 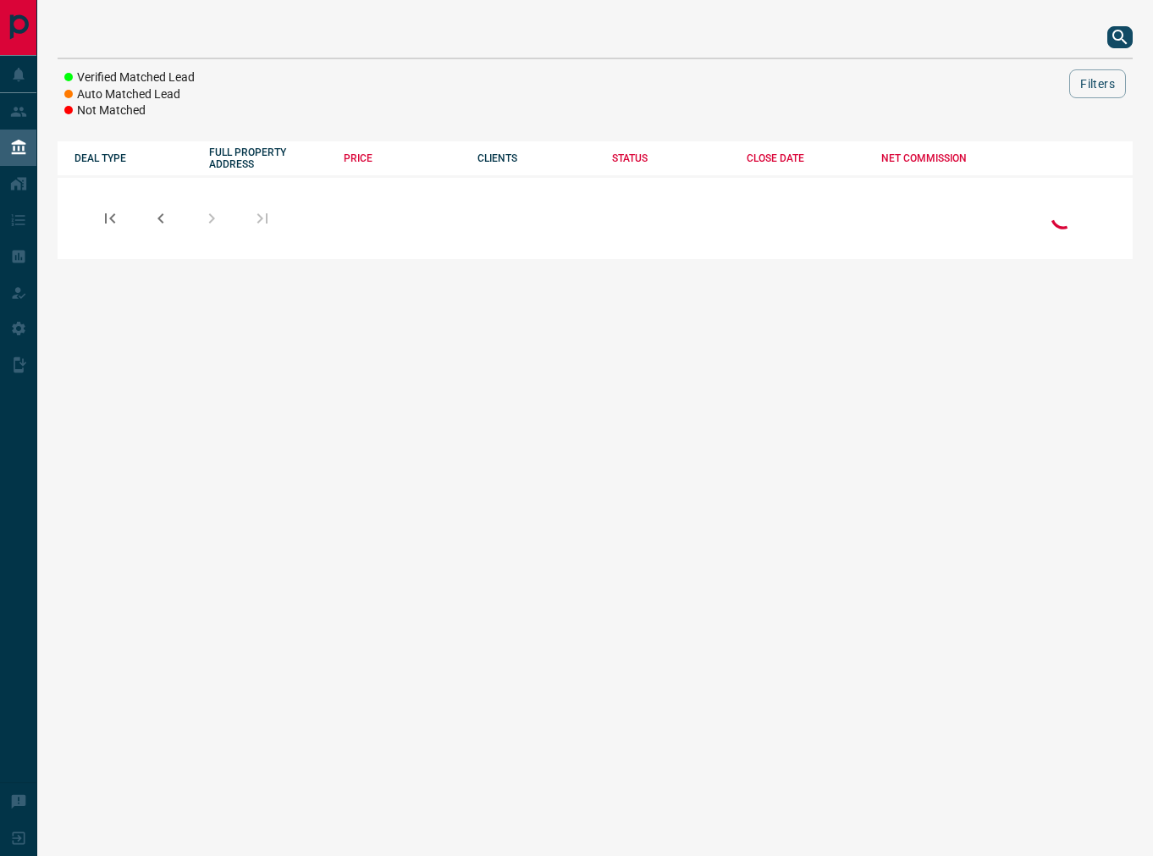 What do you see at coordinates (1097, 84) in the screenshot?
I see `button: Filters` at bounding box center [1097, 84].